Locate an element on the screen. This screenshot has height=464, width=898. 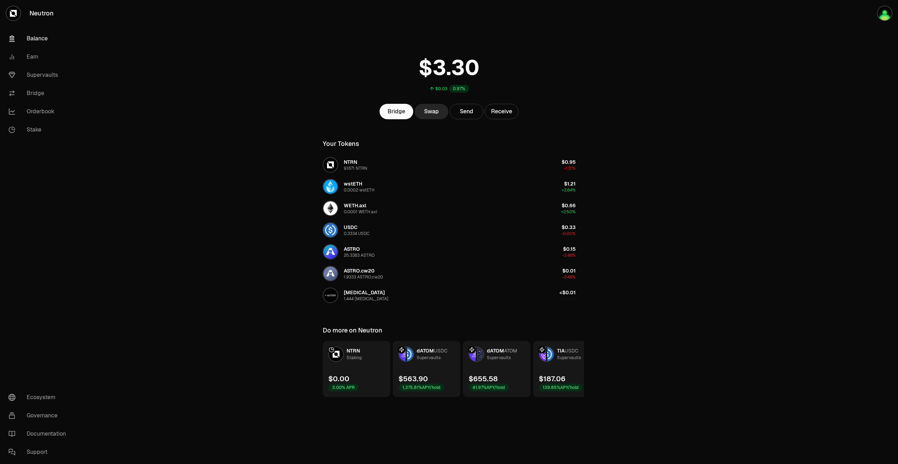
span: ASTRO is located at coordinates (352, 249).